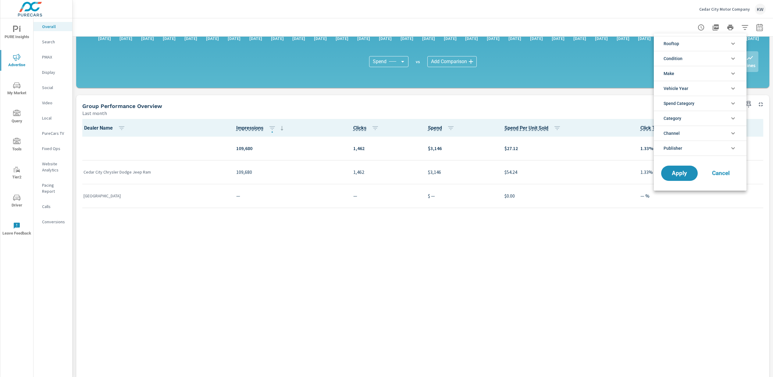 Image resolution: width=773 pixels, height=377 pixels. What do you see at coordinates (680, 173) in the screenshot?
I see `button: Apply` at bounding box center [680, 173].